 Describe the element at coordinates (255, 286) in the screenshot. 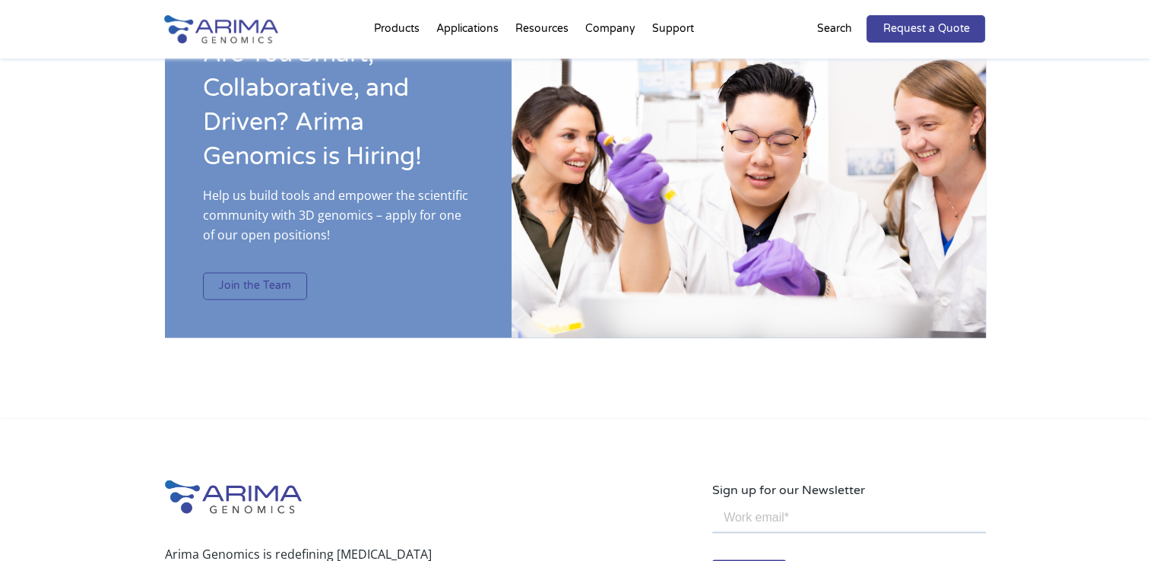

I see `a: Join the Team` at that location.